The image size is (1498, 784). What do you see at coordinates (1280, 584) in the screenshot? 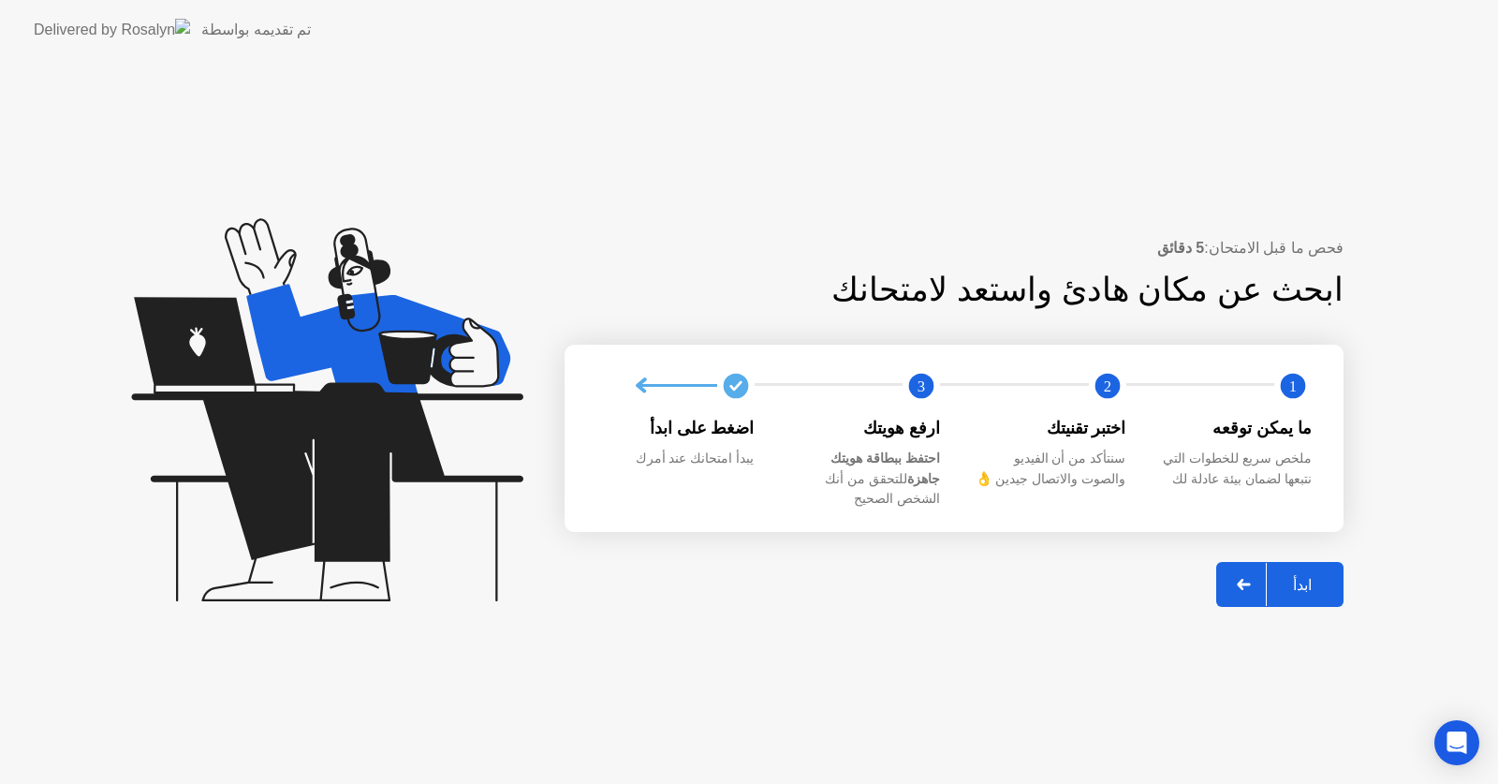
I see `button: ابدأ` at bounding box center [1280, 584].